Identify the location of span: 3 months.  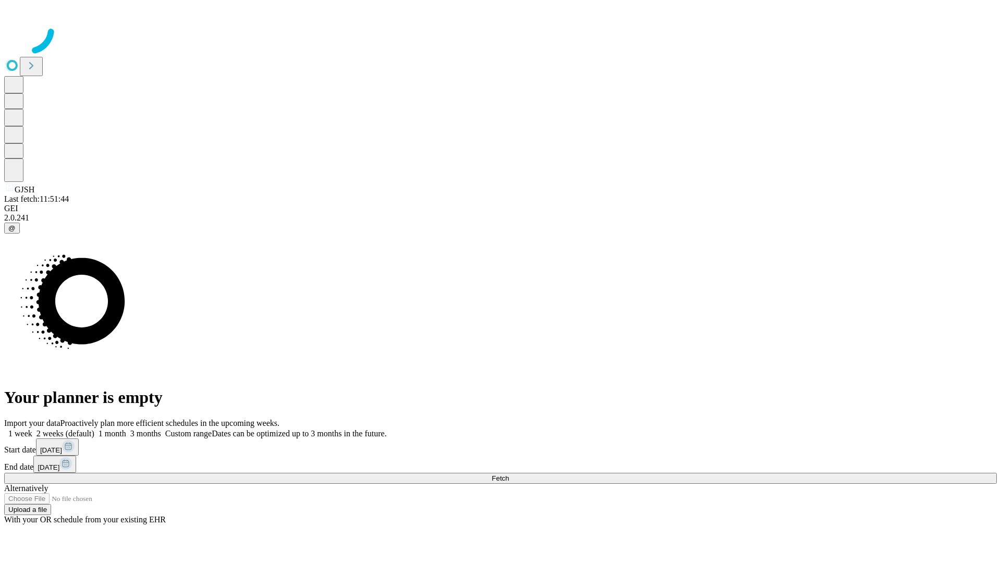
(146, 433).